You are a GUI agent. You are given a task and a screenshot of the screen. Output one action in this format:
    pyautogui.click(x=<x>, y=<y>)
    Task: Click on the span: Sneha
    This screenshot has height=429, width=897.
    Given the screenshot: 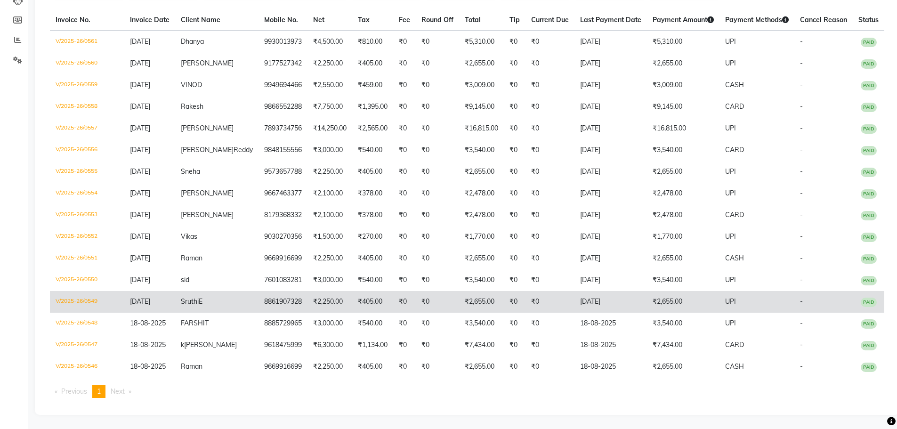 What is the action you would take?
    pyautogui.click(x=190, y=171)
    